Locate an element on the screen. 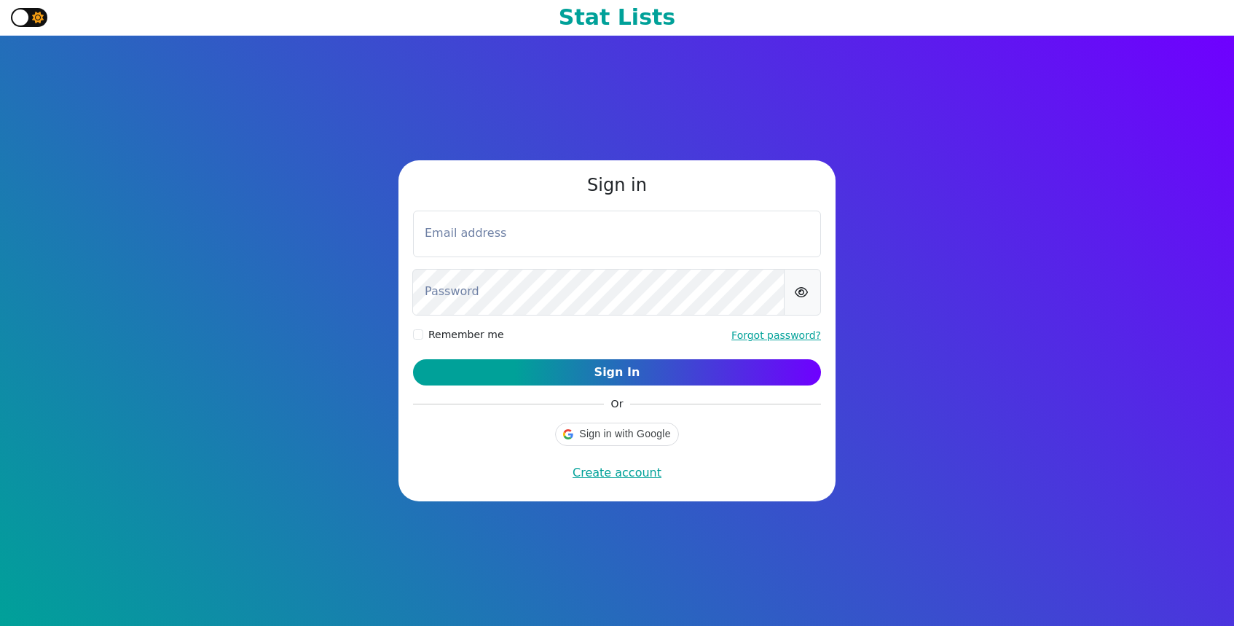 Image resolution: width=1234 pixels, height=626 pixels. h1: Stat Lists is located at coordinates (617, 17).